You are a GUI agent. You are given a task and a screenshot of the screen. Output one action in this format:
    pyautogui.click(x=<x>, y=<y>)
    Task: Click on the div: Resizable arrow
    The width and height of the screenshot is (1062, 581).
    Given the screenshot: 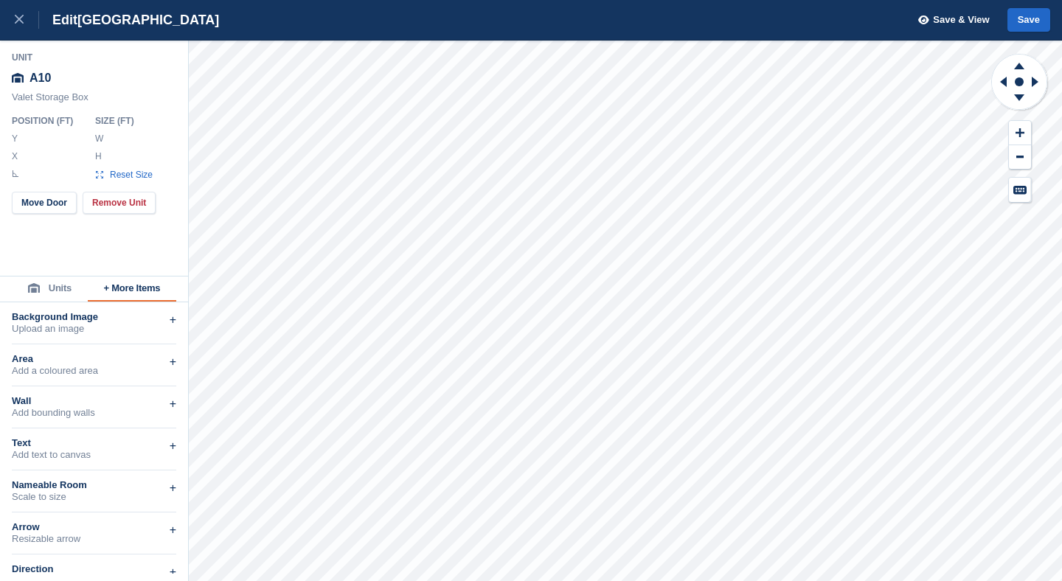 What is the action you would take?
    pyautogui.click(x=94, y=539)
    